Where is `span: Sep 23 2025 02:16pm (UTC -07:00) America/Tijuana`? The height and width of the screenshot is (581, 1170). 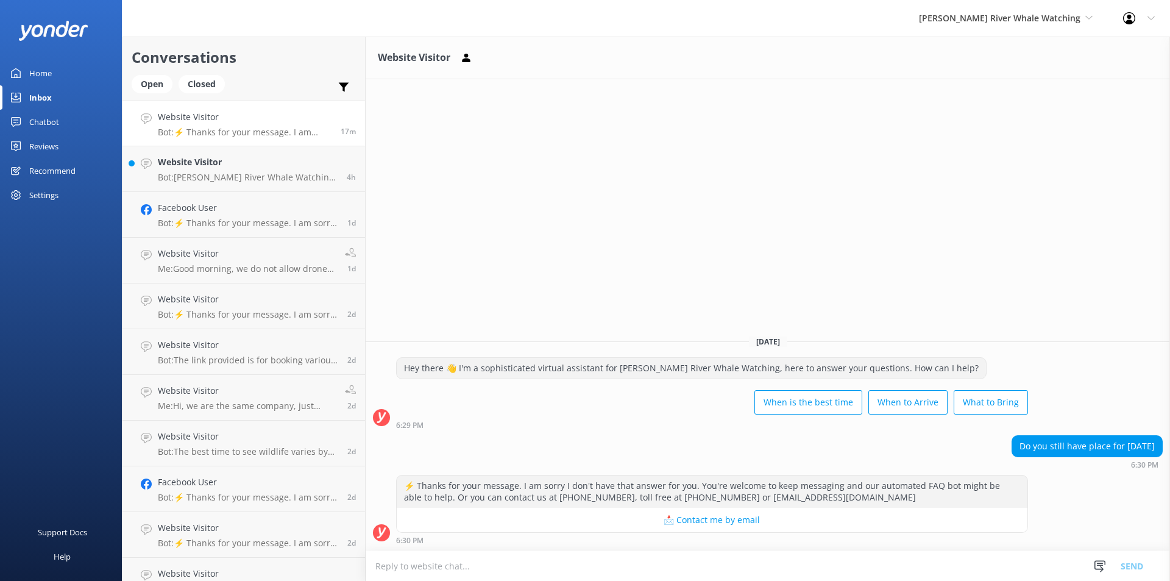
span: Sep 23 2025 02:16pm (UTC -07:00) America/Tijuana is located at coordinates (351, 177).